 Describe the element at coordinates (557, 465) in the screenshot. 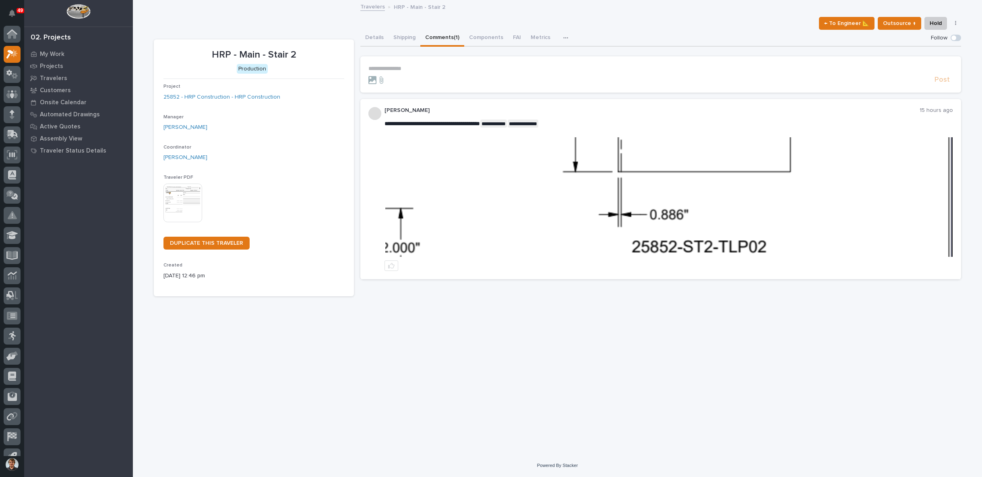

I see `a: Powered By Stacker` at that location.